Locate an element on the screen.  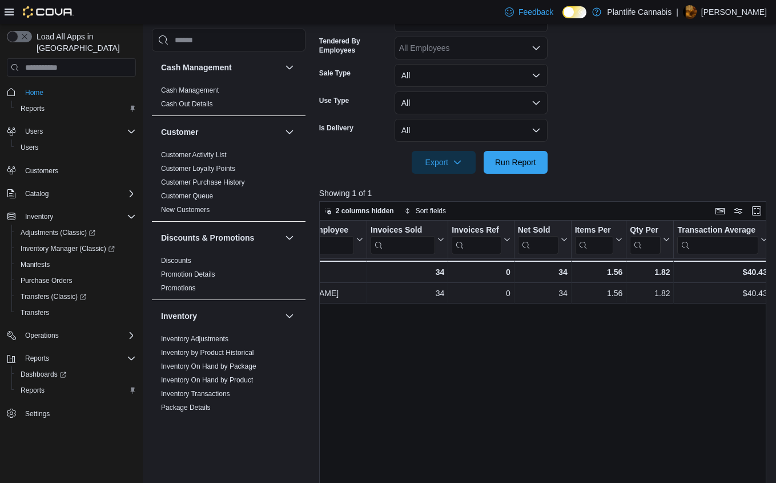
a: Transfers is located at coordinates (35, 312).